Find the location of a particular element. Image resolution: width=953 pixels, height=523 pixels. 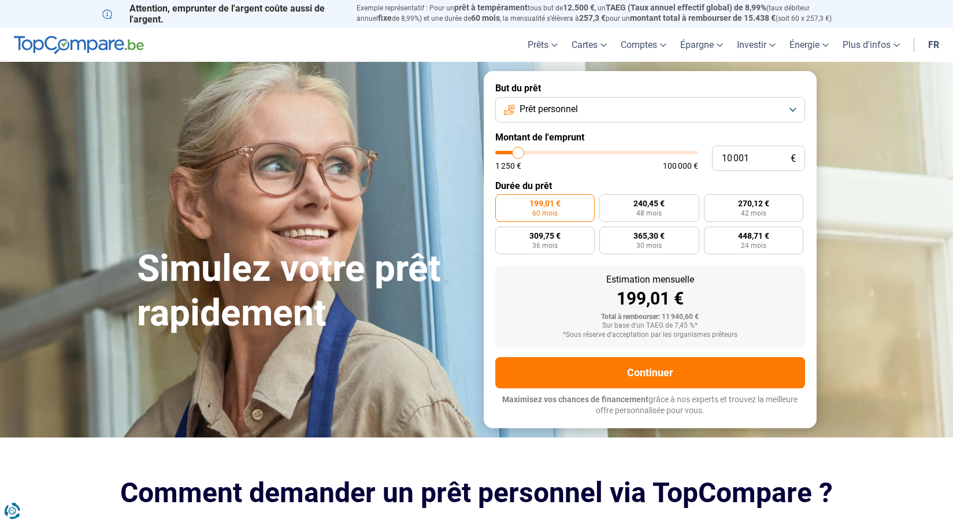

span: 365,30 € is located at coordinates (649, 236).